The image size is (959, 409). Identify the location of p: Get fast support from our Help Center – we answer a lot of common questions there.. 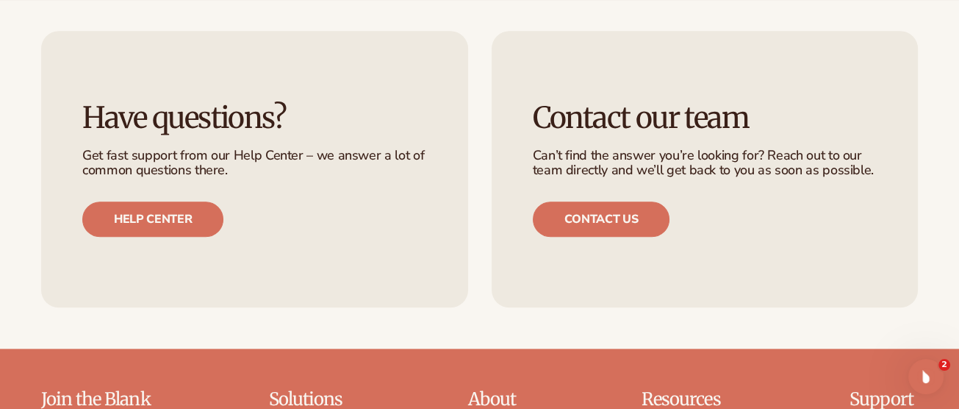
(254, 163).